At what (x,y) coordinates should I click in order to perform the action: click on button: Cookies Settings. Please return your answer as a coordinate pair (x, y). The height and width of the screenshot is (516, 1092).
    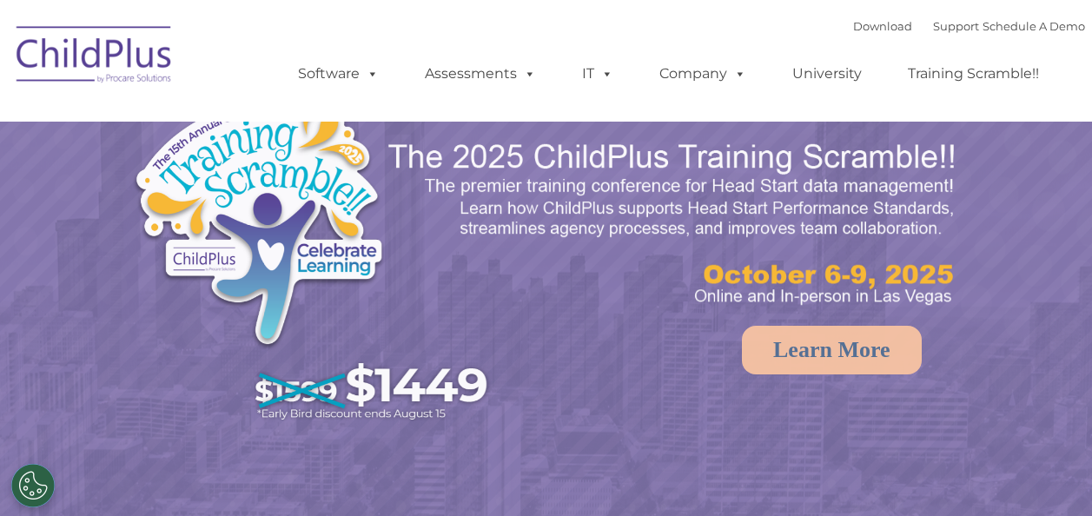
    Looking at the image, I should click on (33, 486).